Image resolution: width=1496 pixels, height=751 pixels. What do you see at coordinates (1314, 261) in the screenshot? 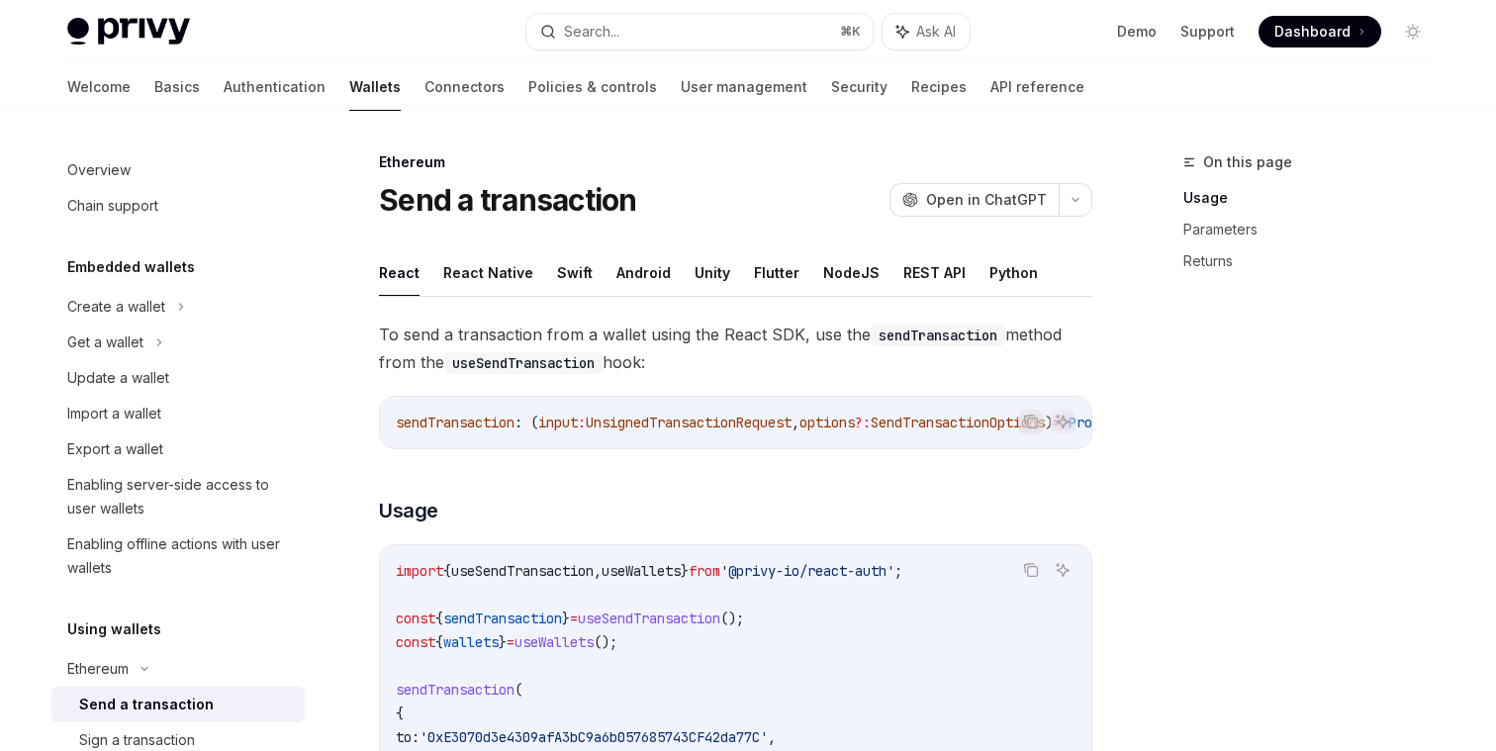
I see `a: Returns` at bounding box center [1314, 261].